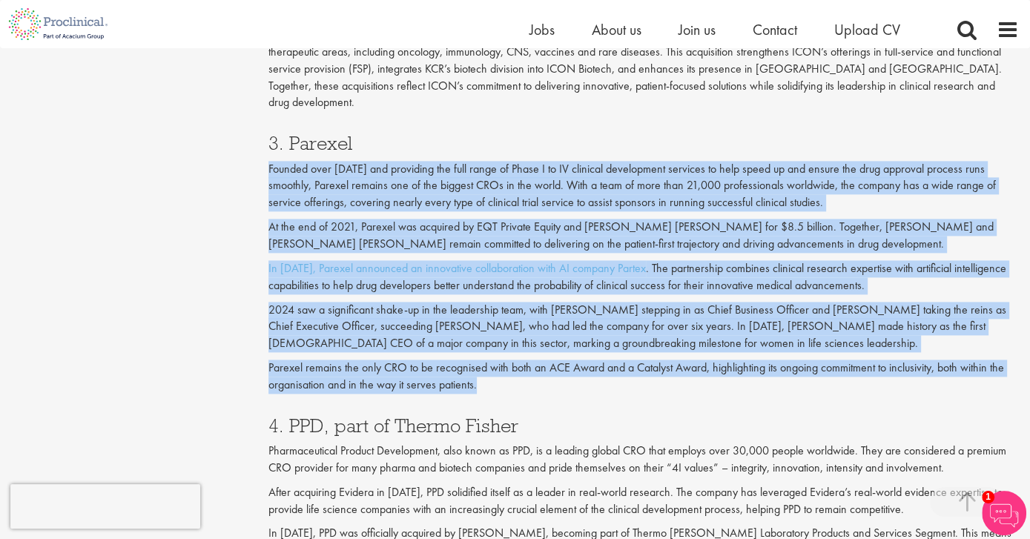 The height and width of the screenshot is (539, 1030). Describe the element at coordinates (775, 30) in the screenshot. I see `span: Contact` at that location.